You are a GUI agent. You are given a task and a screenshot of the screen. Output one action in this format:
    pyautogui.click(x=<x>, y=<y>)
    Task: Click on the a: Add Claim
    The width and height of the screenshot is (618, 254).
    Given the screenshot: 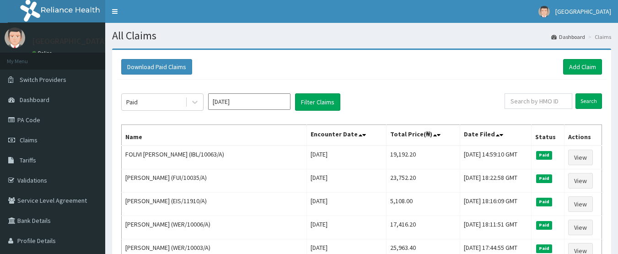 What is the action you would take?
    pyautogui.click(x=582, y=67)
    